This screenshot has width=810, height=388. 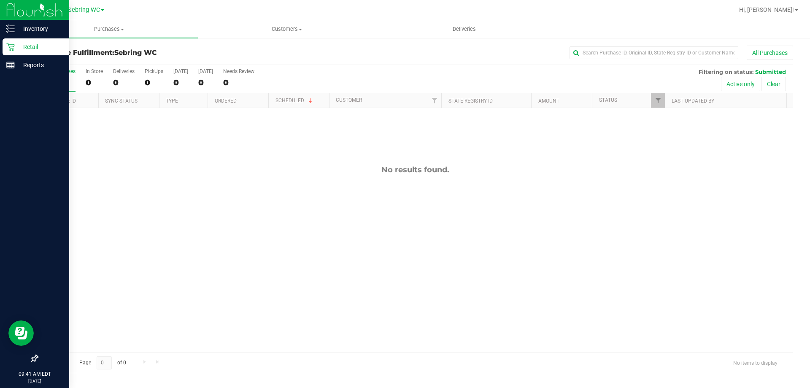 What do you see at coordinates (239, 71) in the screenshot?
I see `div: Needs Review` at bounding box center [239, 71].